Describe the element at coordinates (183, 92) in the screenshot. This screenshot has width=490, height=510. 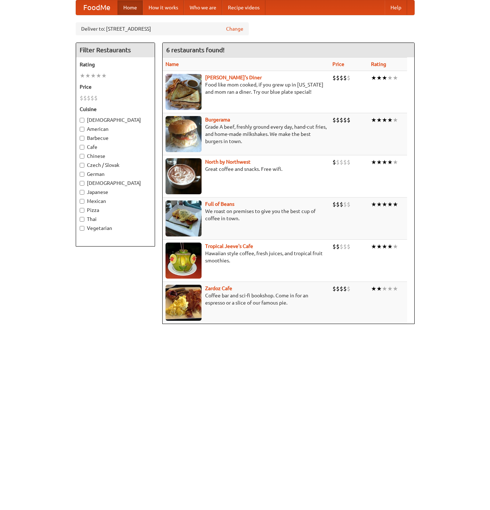
I see `img: sallys.jpg` at that location.